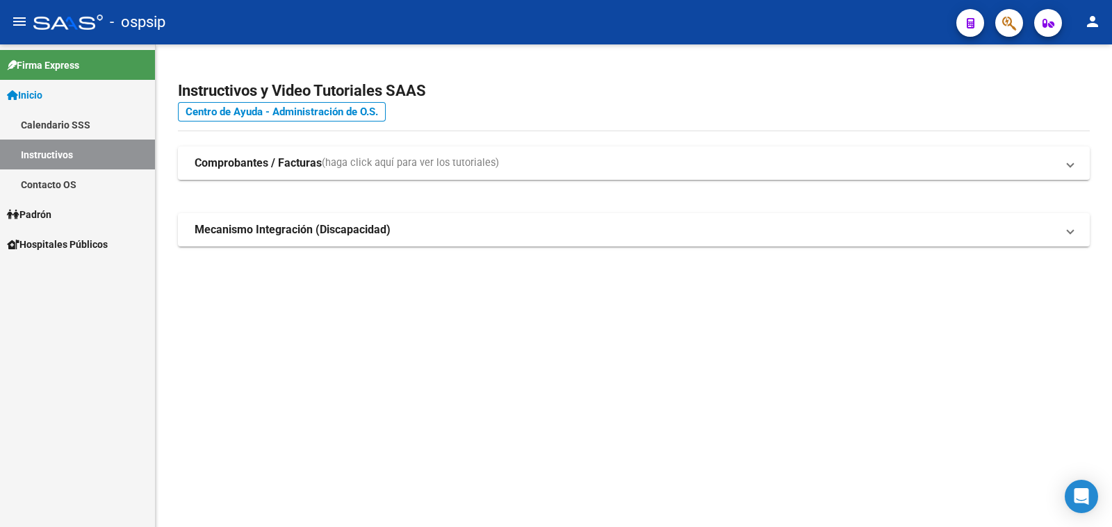  I want to click on h2: Instructivos y Video Tutoriales SAAS, so click(634, 91).